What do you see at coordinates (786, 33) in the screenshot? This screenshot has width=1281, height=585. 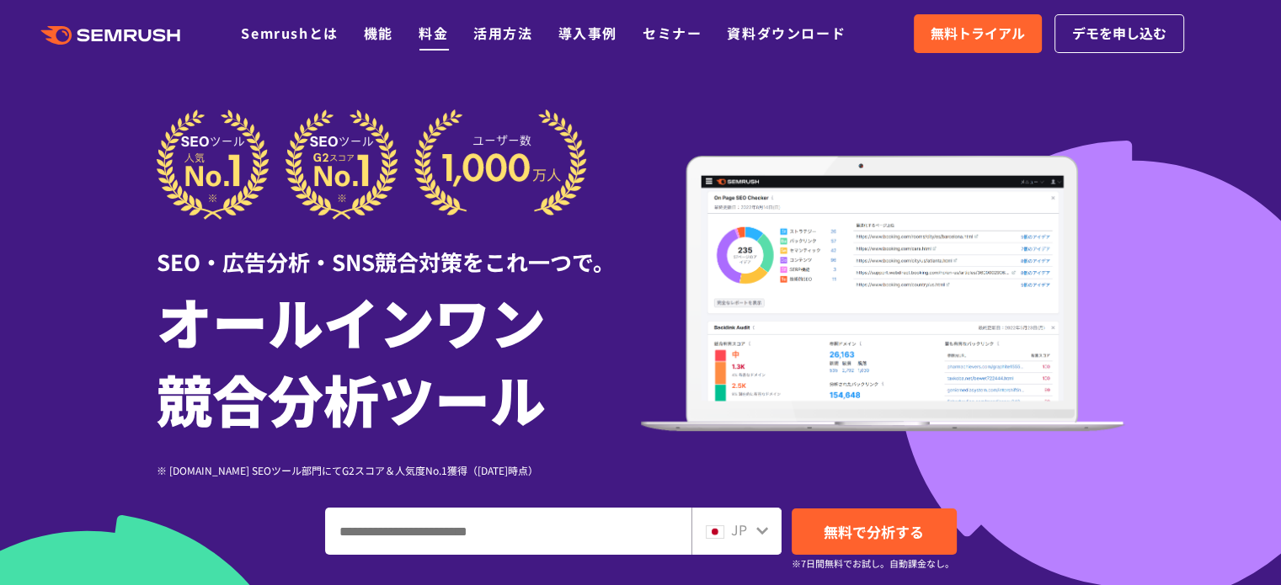 I see `a: 資料ダウンロード` at bounding box center [786, 33].